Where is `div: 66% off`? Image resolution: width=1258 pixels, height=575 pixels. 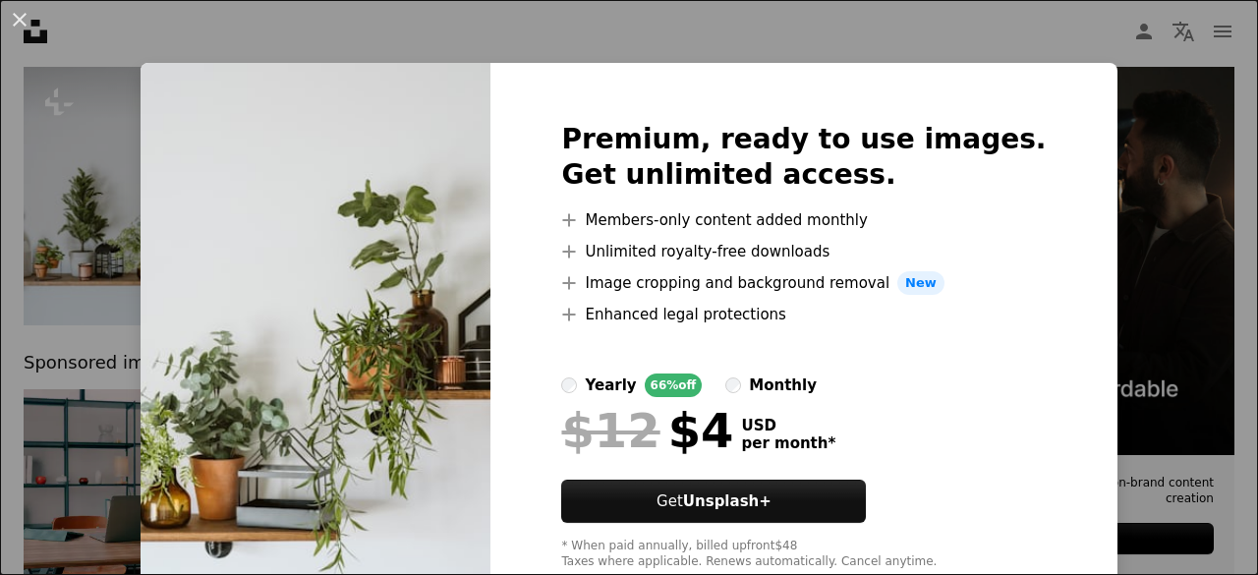 div: 66% off is located at coordinates (673, 385).